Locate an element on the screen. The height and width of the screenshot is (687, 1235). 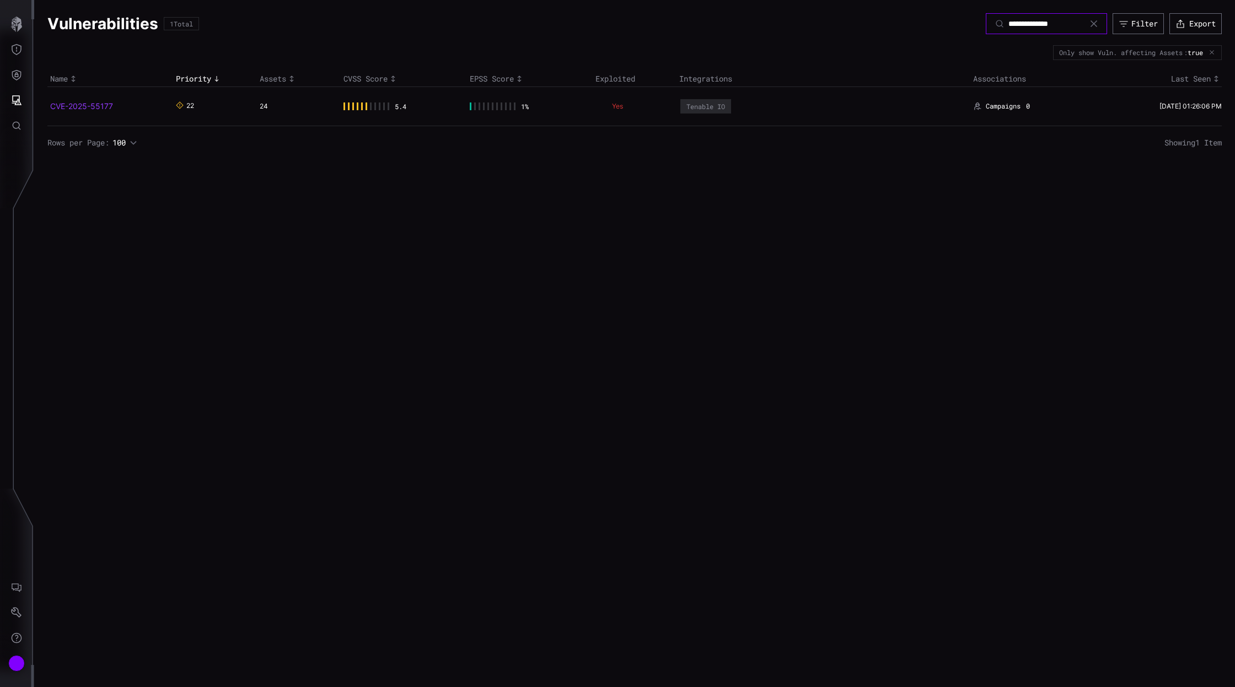
div: 24 is located at coordinates (294, 106).